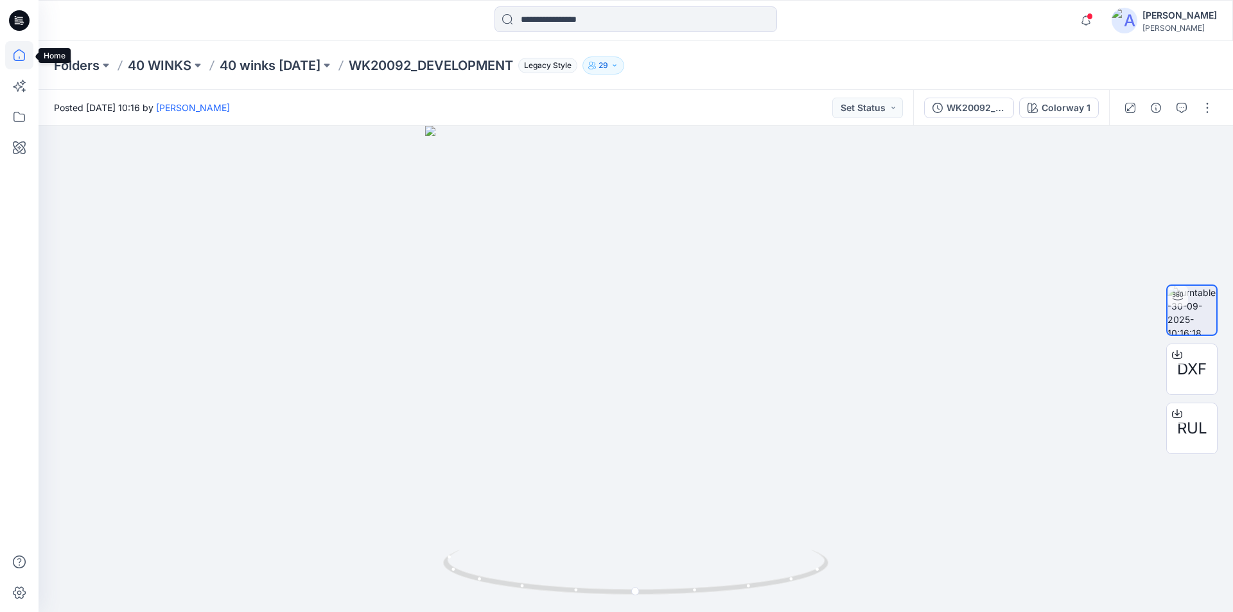 This screenshot has width=1233, height=612. What do you see at coordinates (976, 108) in the screenshot?
I see `div: WK20092_DEVELOPMENT` at bounding box center [976, 108].